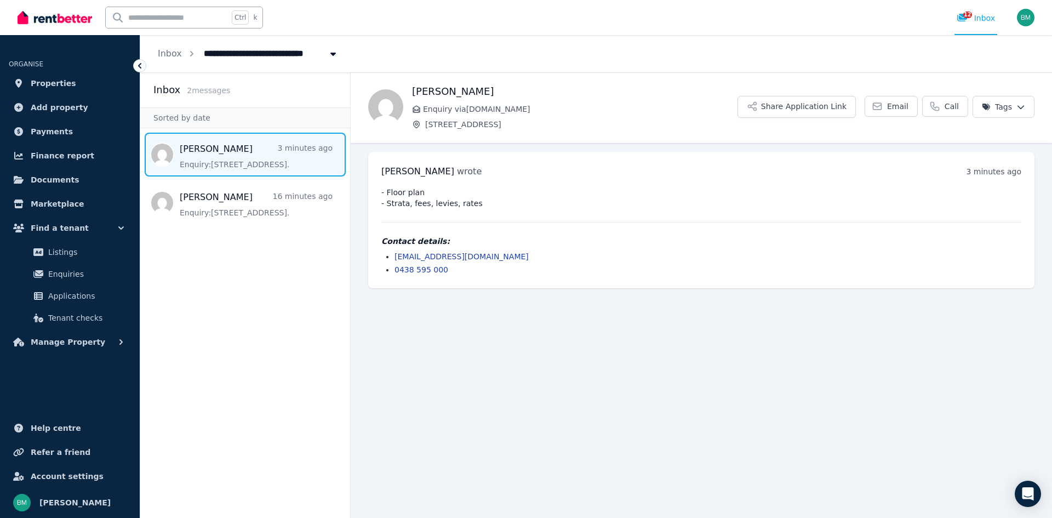  What do you see at coordinates (60, 228) in the screenshot?
I see `span: Find a tenant` at bounding box center [60, 228].